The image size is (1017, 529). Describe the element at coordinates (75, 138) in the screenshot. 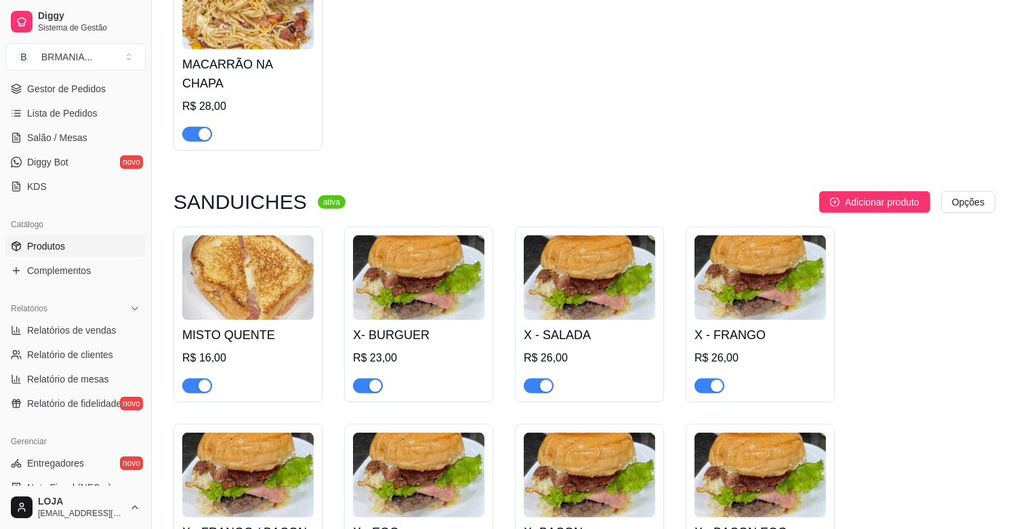

I see `a: Salão / Mesas` at that location.